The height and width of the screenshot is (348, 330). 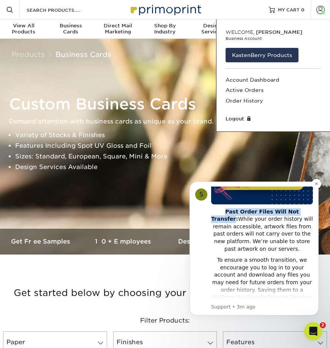 What do you see at coordinates (172, 135) in the screenshot?
I see `li: Variety of Stocks & Finishes` at bounding box center [172, 135].